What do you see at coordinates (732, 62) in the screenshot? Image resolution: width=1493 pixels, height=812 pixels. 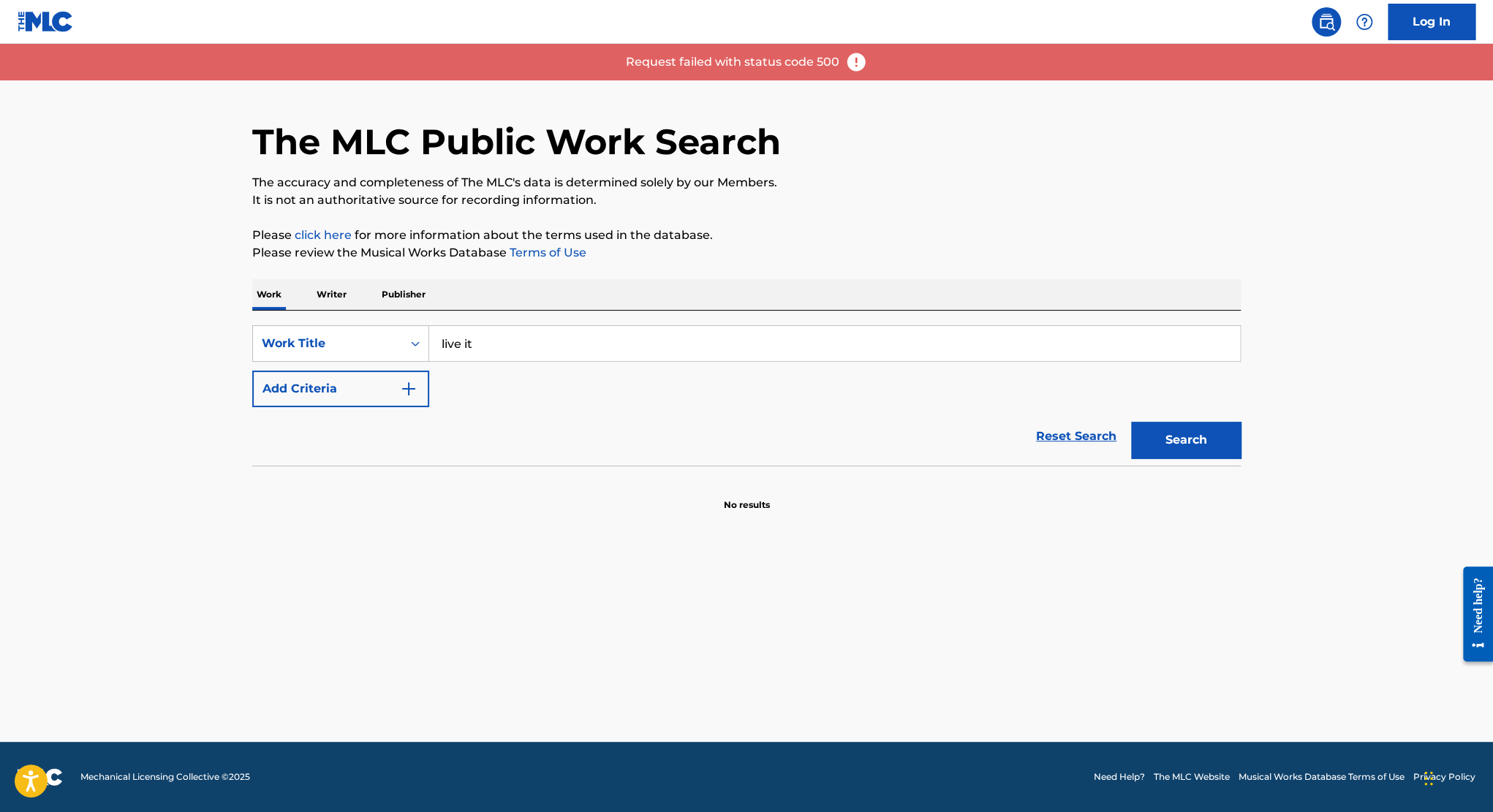 I see `p: Request failed with status code 500` at bounding box center [732, 62].